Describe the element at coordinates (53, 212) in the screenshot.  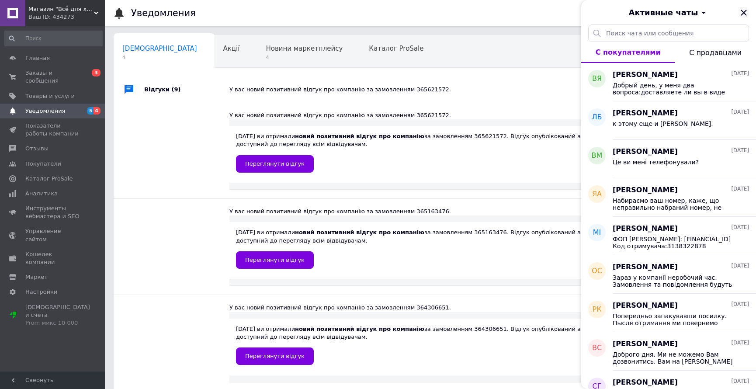
I see `span: Инструменты вебмастера и SEO` at that location.